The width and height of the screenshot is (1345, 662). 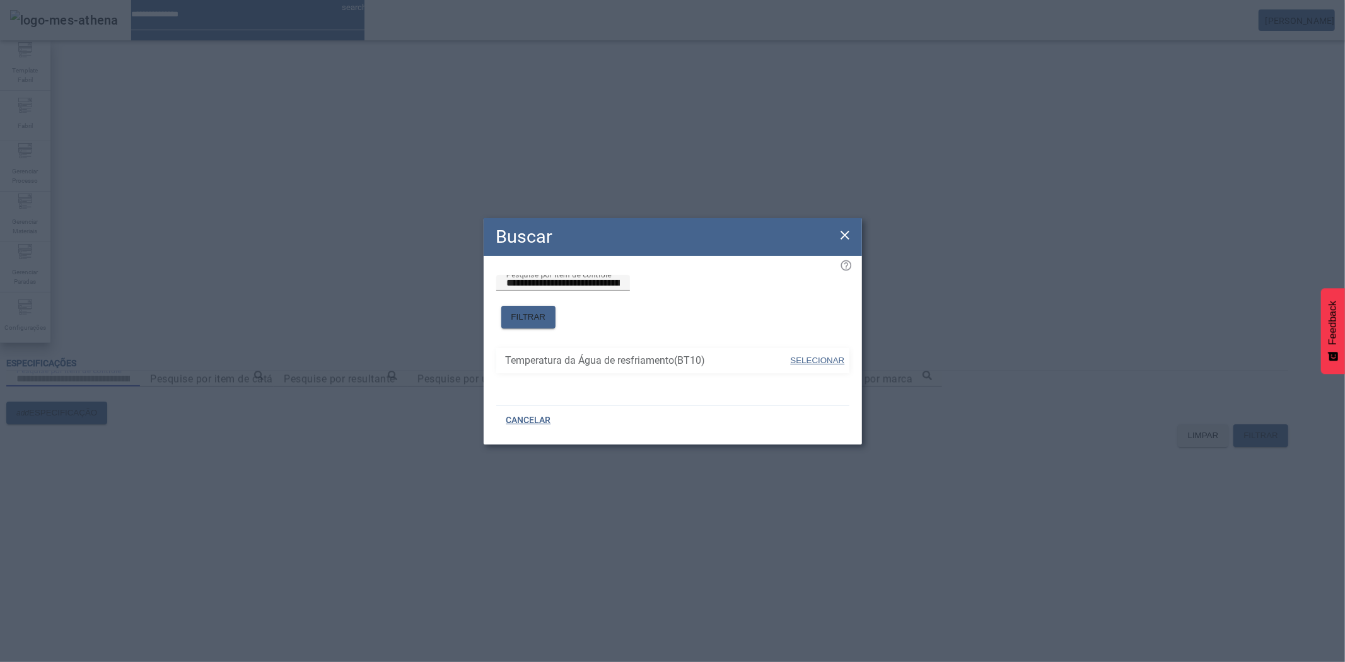 I want to click on button: CANCELAR, so click(x=528, y=421).